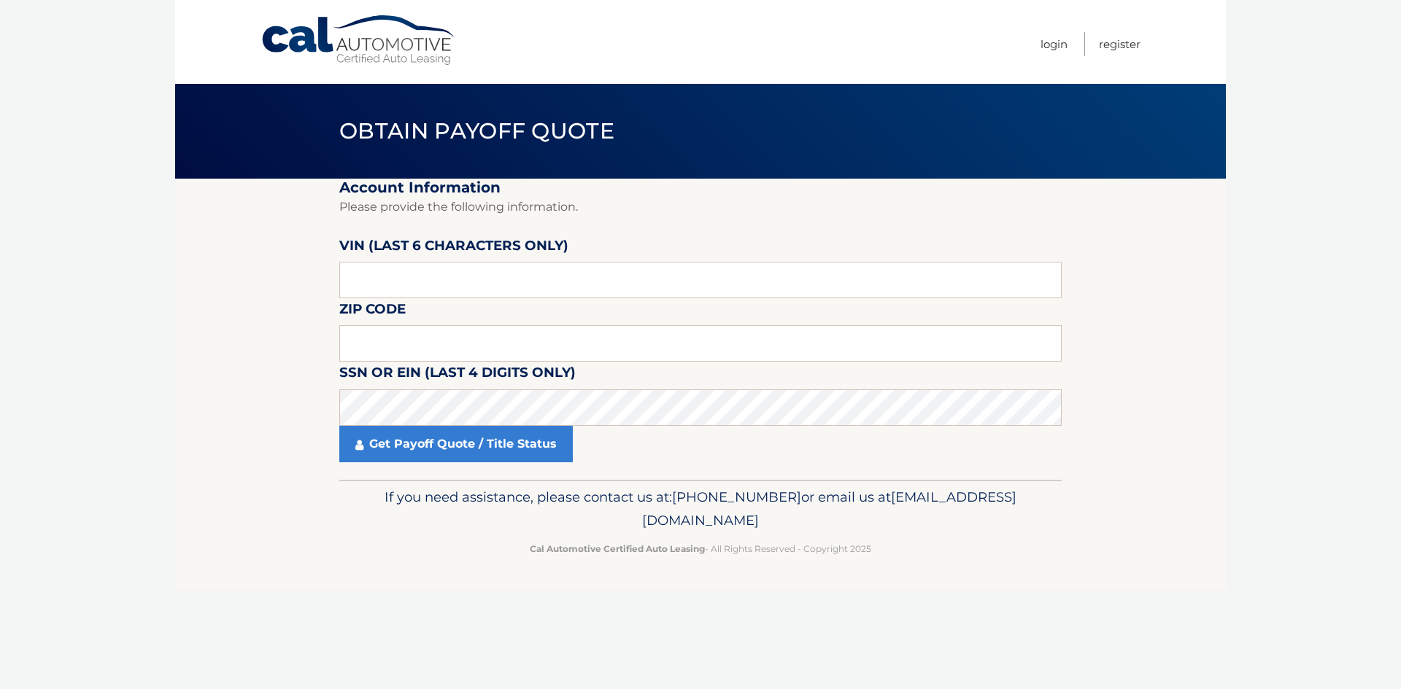 The image size is (1401, 689). Describe the element at coordinates (700, 509) in the screenshot. I see `p: If you need assistance, please contact us at: or email us at` at that location.